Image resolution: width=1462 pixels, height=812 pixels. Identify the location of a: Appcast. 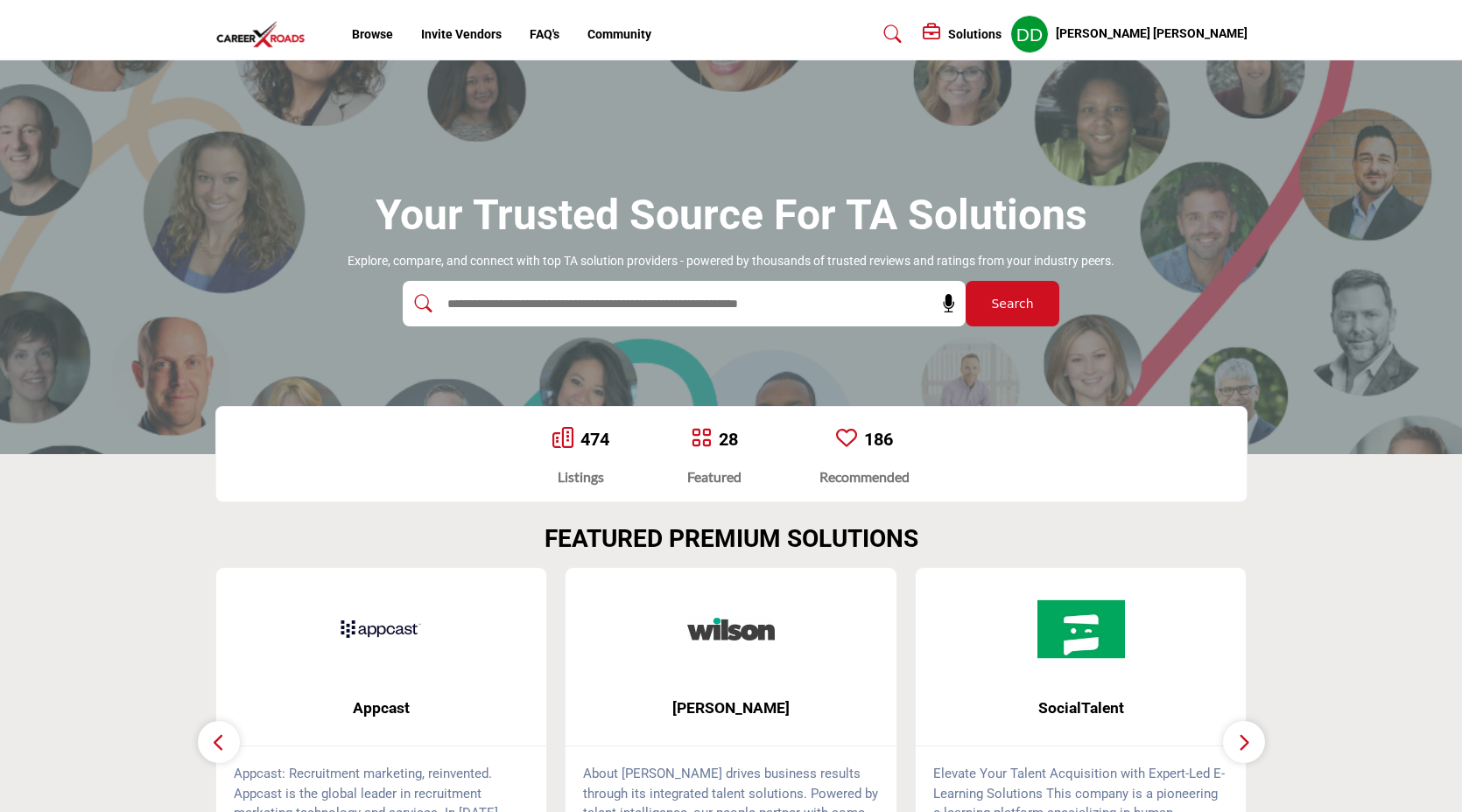
(382, 708).